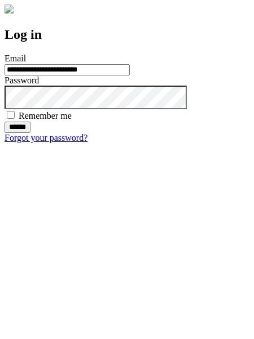 This screenshot has width=254, height=339. What do you see at coordinates (9, 9) in the screenshot?
I see `img: logo-4e3dc11c47720685a147b03b5a06dd966a58ff35d612b21f08c02c0306f2b779.png` at bounding box center [9, 9].